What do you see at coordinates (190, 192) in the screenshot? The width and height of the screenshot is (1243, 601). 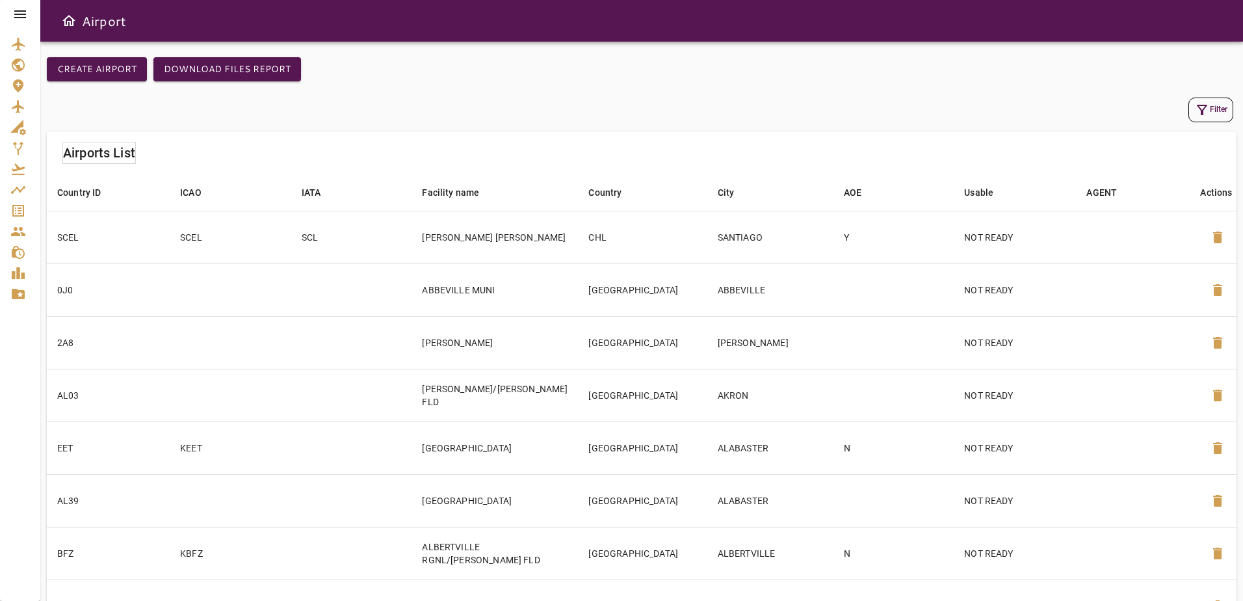 I see `div: ICAO` at bounding box center [190, 192].